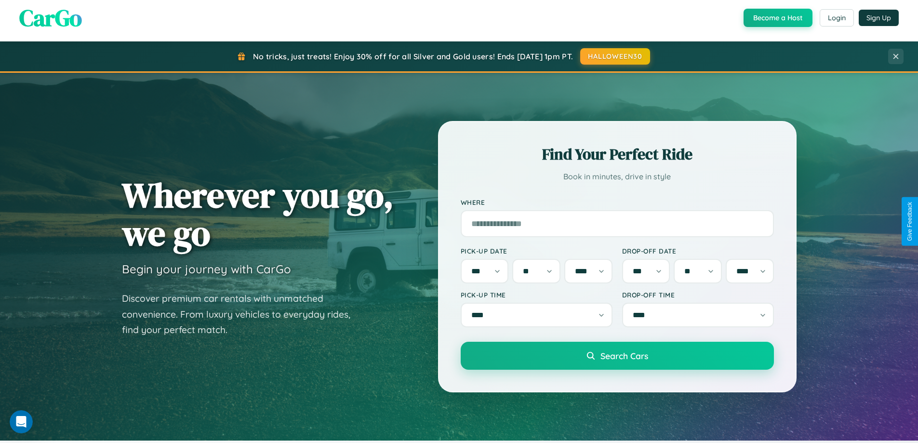 The height and width of the screenshot is (443, 918). What do you see at coordinates (624, 356) in the screenshot?
I see `span: Search Cars` at bounding box center [624, 356].